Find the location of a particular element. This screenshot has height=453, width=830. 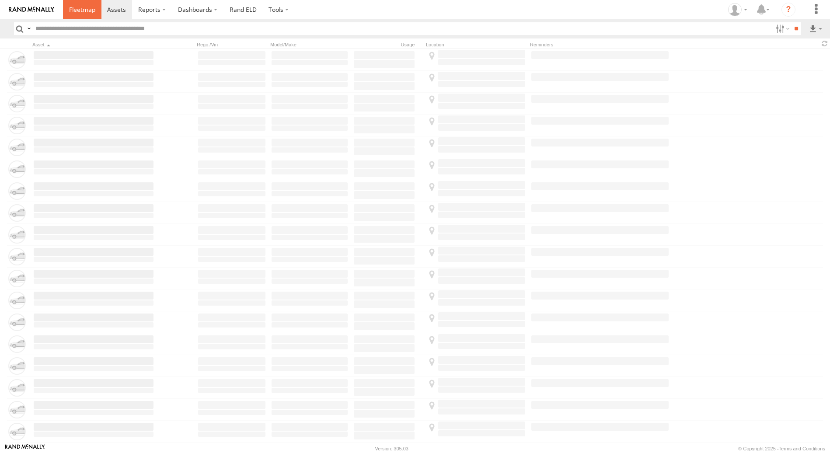

div: Usage is located at coordinates (387, 45).